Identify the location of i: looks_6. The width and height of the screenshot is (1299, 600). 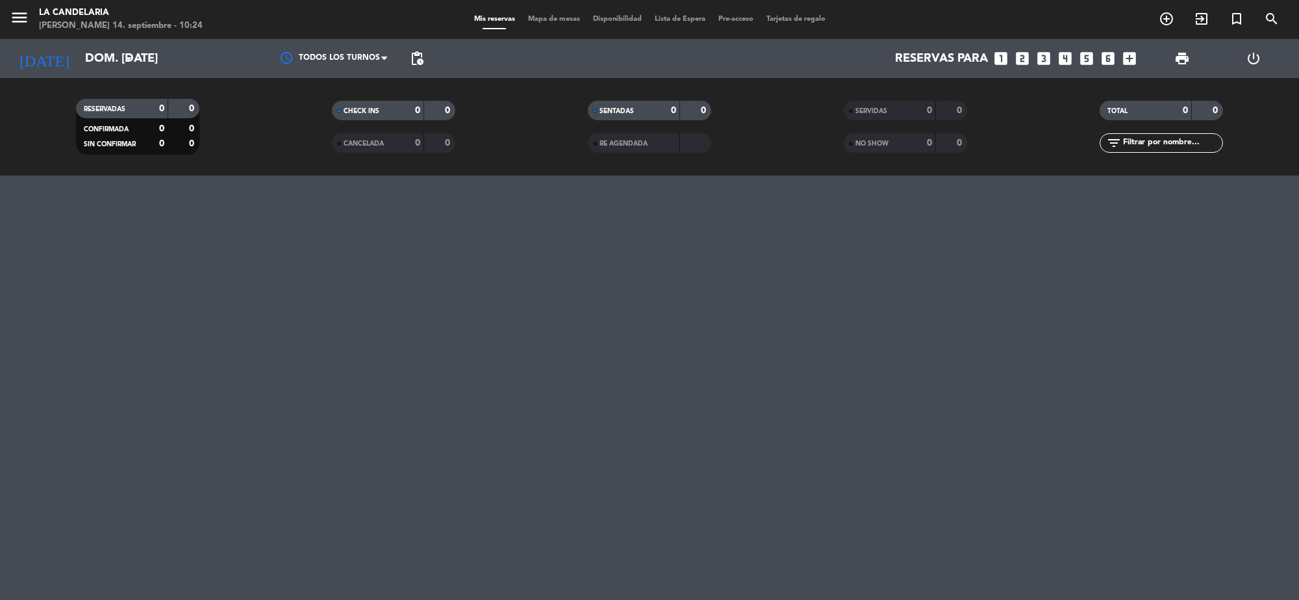
(1108, 58).